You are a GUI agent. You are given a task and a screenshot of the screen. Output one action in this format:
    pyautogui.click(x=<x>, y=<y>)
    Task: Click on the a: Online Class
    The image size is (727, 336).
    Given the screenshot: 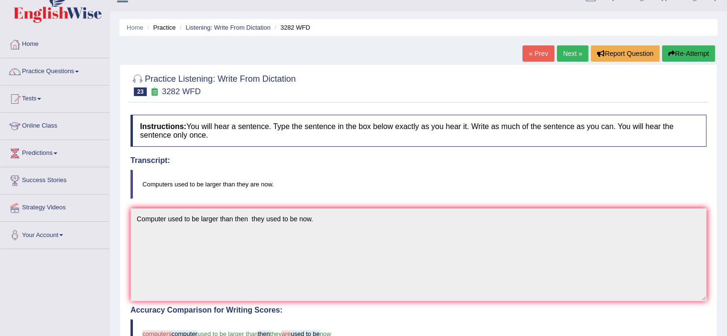 What is the action you would take?
    pyautogui.click(x=55, y=125)
    